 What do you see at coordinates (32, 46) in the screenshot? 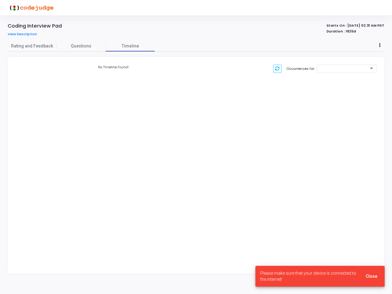
I see `span: Rating and Feedback` at bounding box center [32, 46].